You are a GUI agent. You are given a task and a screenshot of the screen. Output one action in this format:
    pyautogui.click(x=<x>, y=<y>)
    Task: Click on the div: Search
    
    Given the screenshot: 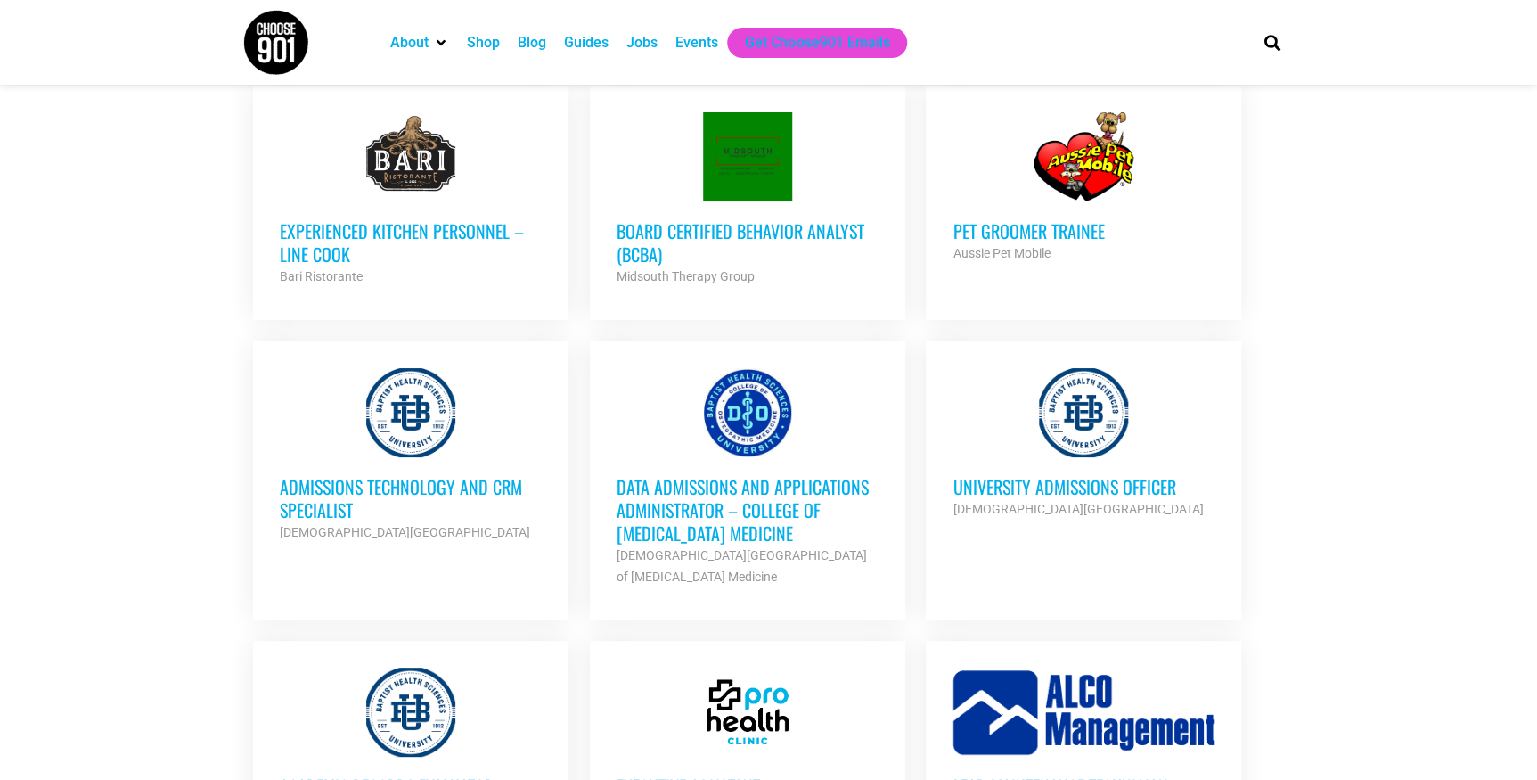 What is the action you would take?
    pyautogui.click(x=1272, y=42)
    